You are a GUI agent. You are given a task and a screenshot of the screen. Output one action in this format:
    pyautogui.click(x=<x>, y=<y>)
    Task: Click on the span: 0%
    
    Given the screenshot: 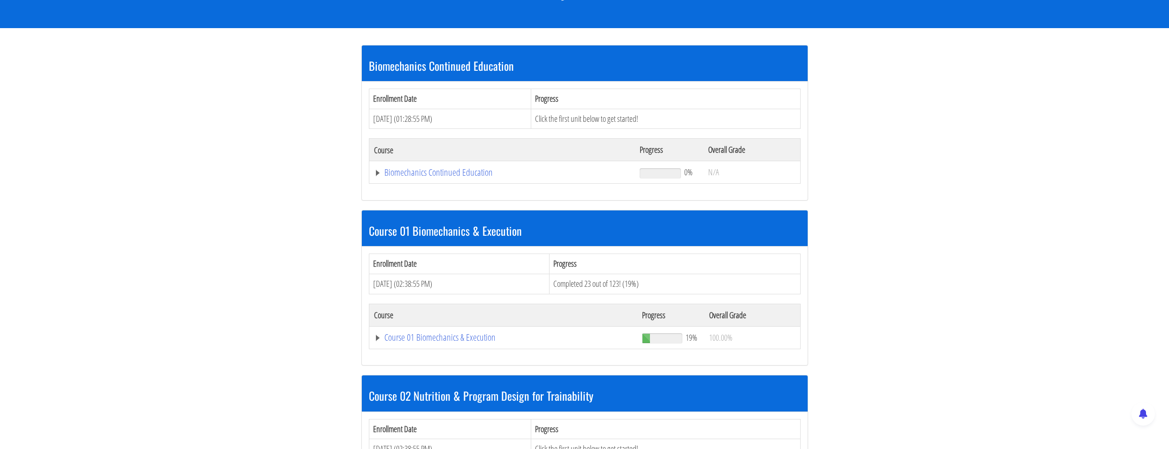 What is the action you would take?
    pyautogui.click(x=688, y=172)
    